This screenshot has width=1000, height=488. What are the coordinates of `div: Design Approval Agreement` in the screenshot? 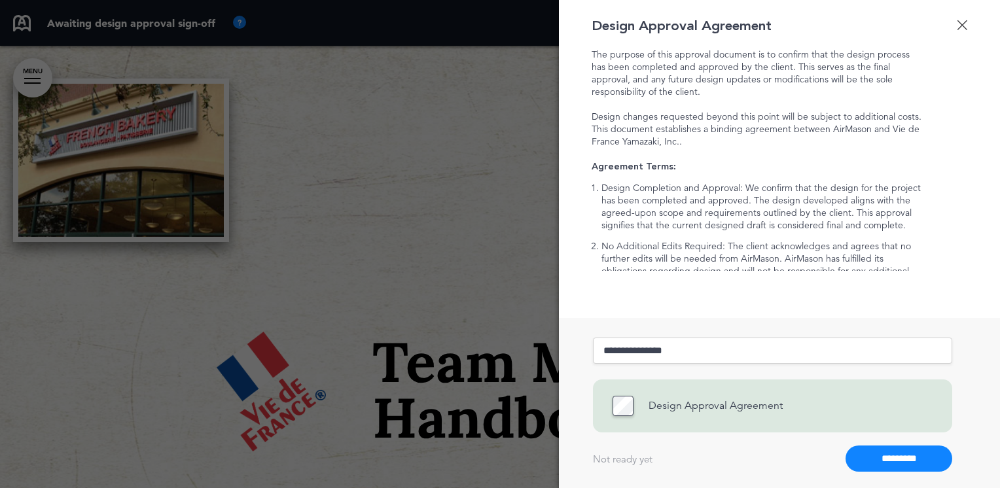 It's located at (756, 26).